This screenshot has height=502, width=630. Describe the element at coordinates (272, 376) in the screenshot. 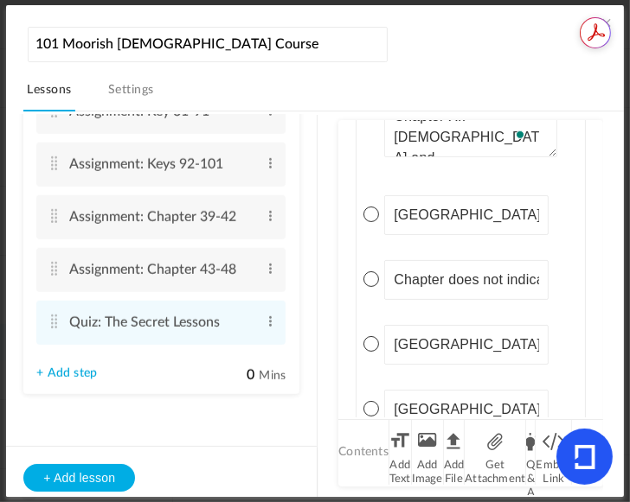

I see `span: Mins` at that location.